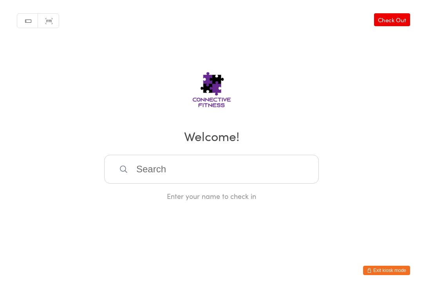 This screenshot has height=288, width=423. Describe the element at coordinates (211, 87) in the screenshot. I see `img: Connective Fitness` at that location.